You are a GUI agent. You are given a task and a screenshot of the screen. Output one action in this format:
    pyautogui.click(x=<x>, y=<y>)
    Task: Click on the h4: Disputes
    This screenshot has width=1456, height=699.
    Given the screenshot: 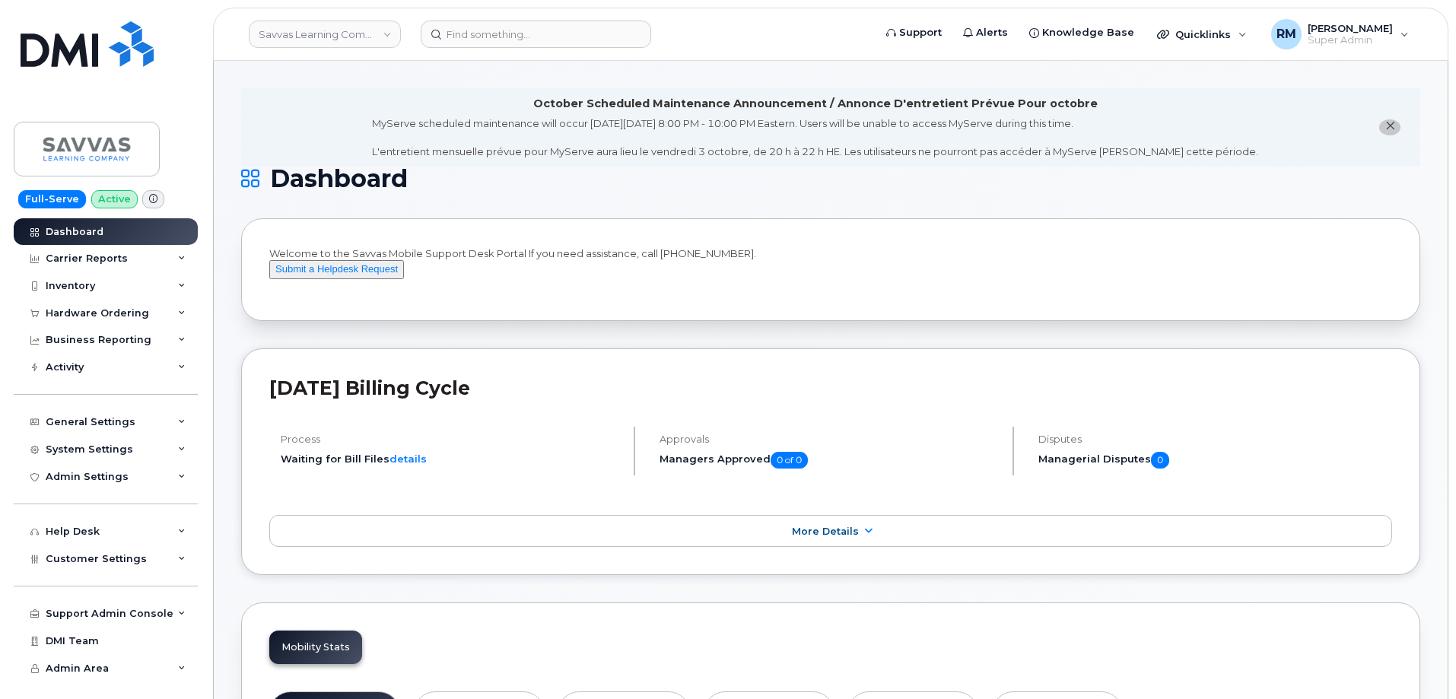 What is the action you would take?
    pyautogui.click(x=1215, y=439)
    